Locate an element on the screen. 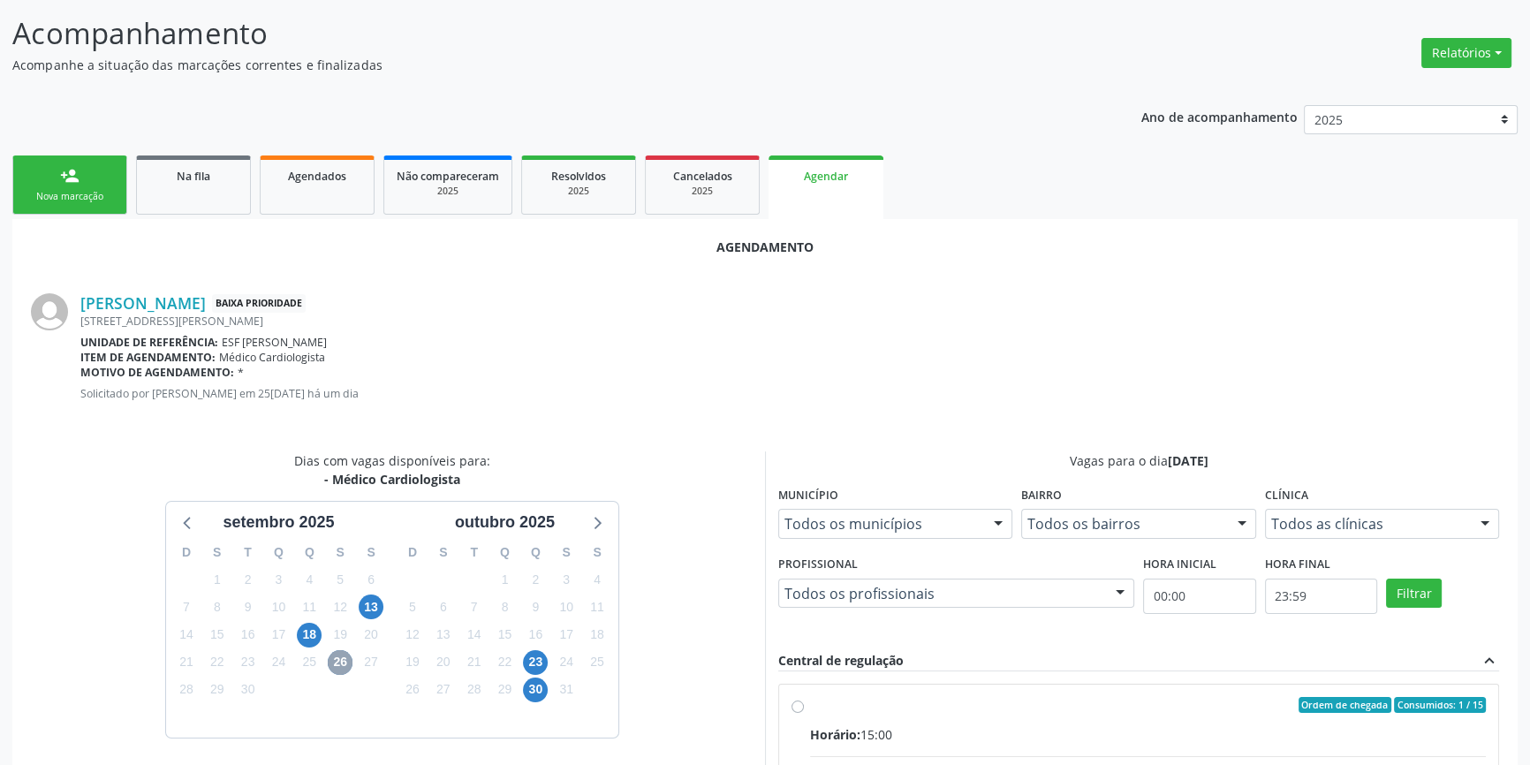  span: Agendar is located at coordinates (826, 176).